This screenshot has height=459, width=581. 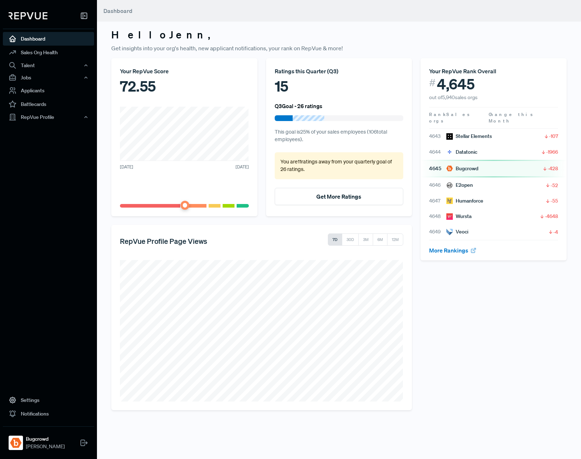 What do you see at coordinates (45, 439) in the screenshot?
I see `strong: Bugcrowd` at bounding box center [45, 439].